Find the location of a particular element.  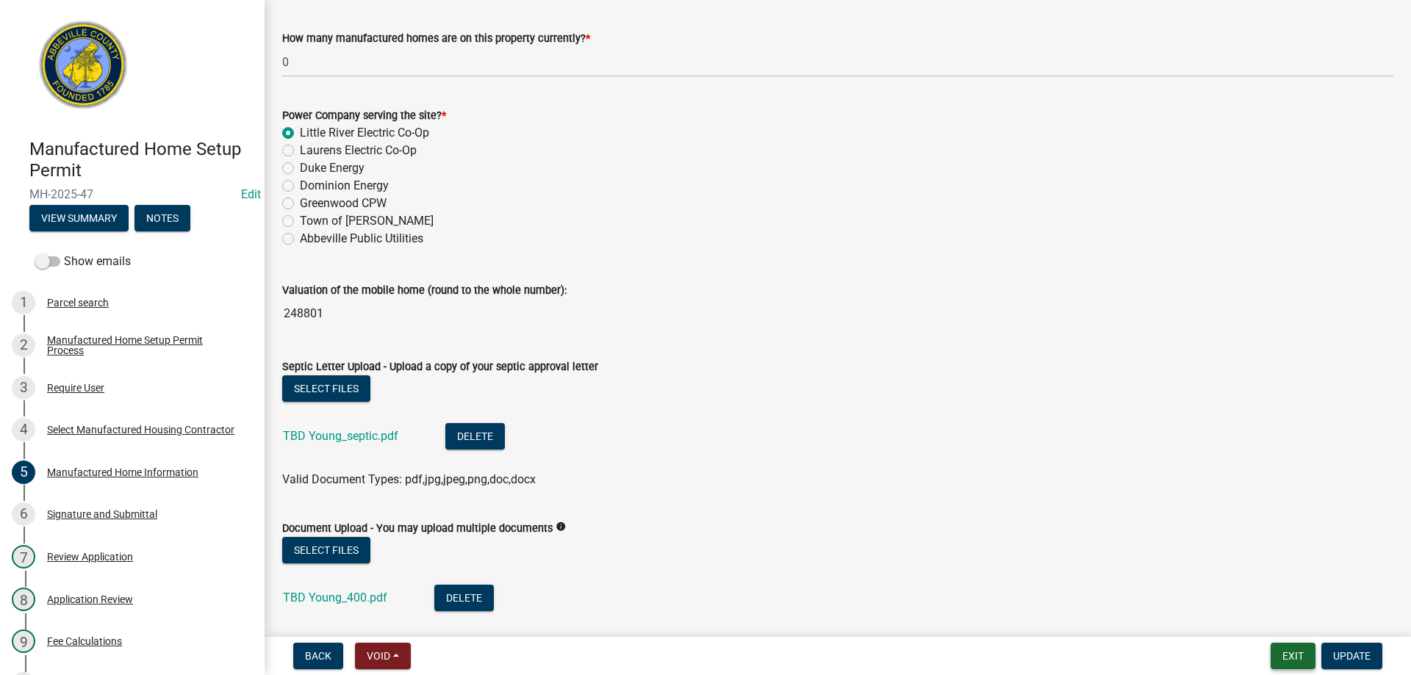

div: Review Application is located at coordinates (90, 557).